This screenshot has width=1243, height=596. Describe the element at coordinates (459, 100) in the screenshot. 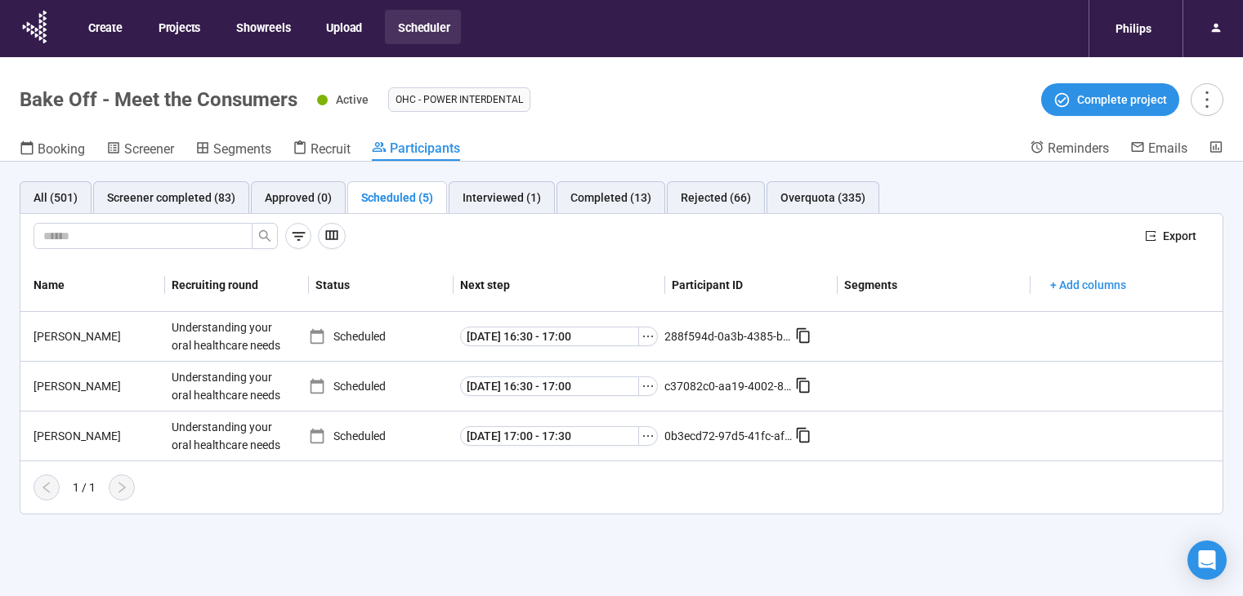

I see `span: OHC - Power Interdental` at that location.